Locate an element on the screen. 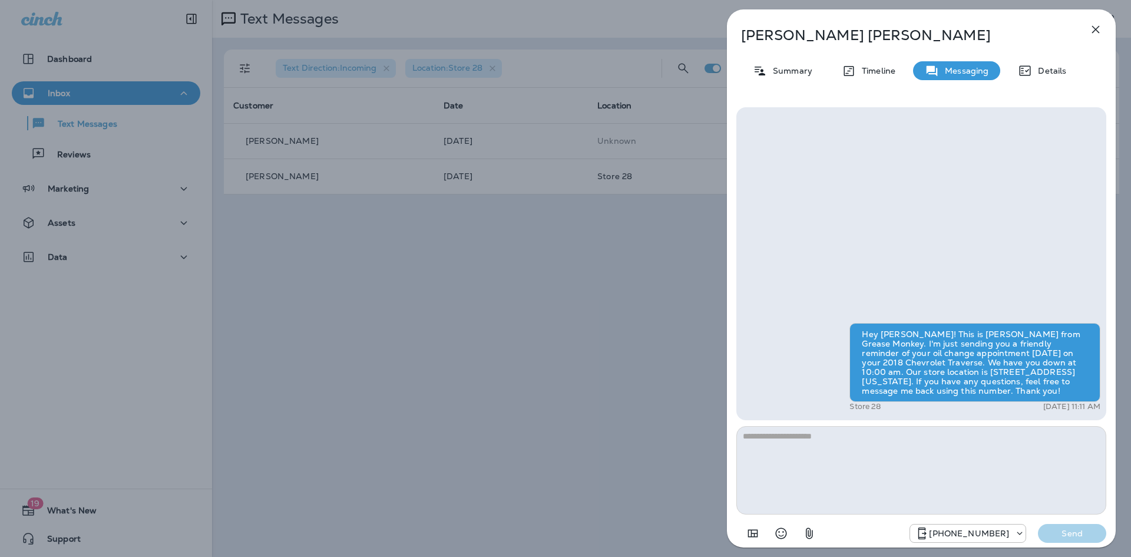 Image resolution: width=1131 pixels, height=557 pixels. p: Summary is located at coordinates (790, 71).